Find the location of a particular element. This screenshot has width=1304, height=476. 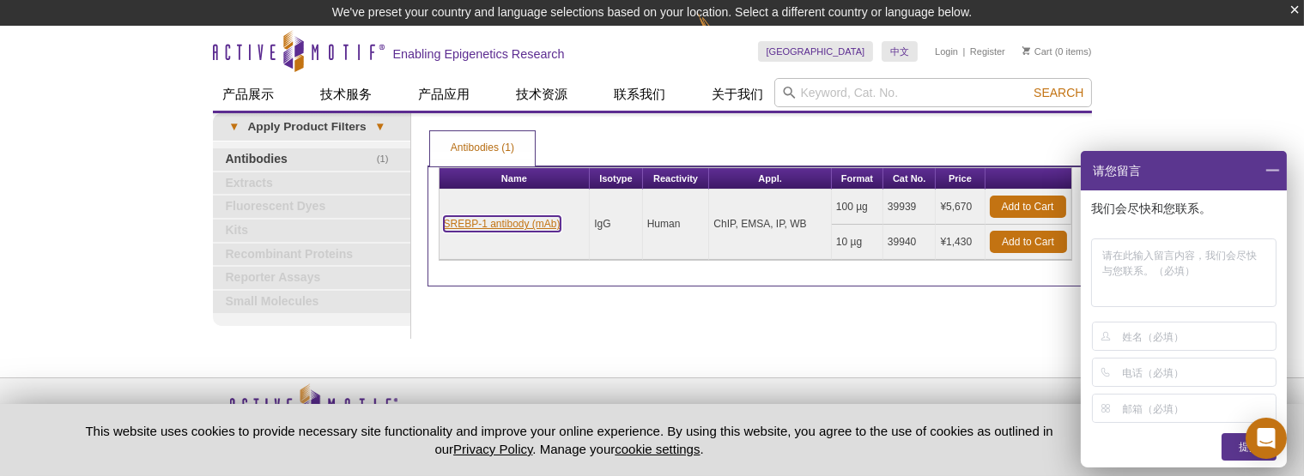

a: Register is located at coordinates (987, 51).